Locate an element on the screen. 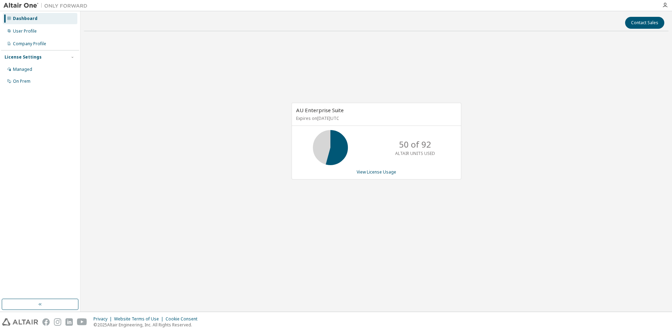 The height and width of the screenshot is (332, 672). img: youtube.svg is located at coordinates (82, 321).